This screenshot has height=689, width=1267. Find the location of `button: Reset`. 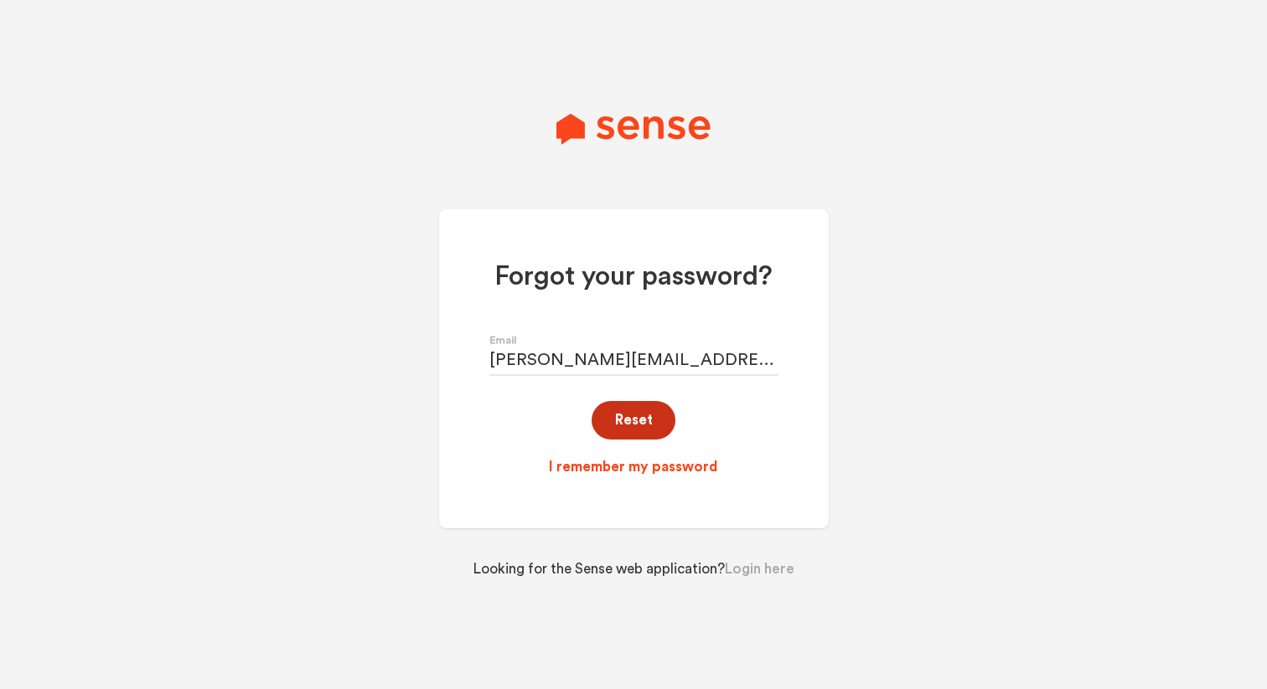

button: Reset is located at coordinates (633, 420).